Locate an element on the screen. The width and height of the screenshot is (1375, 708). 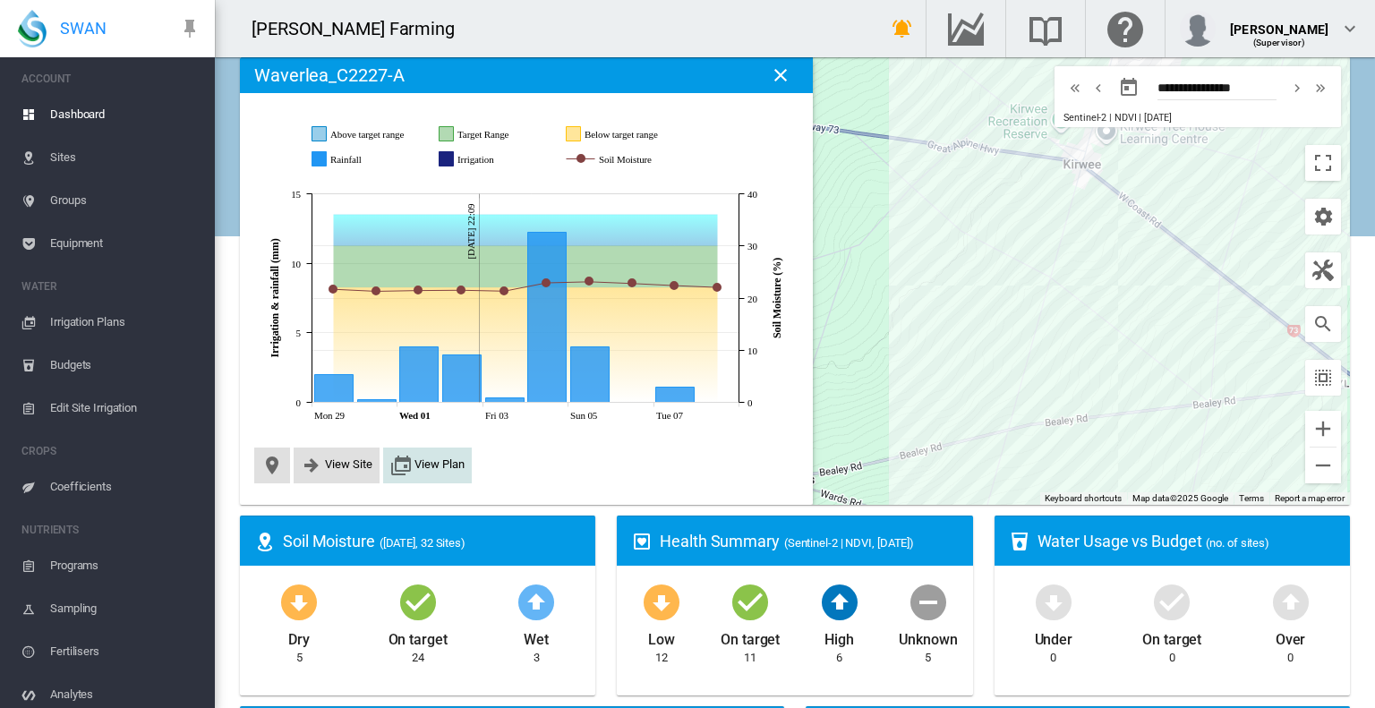
a: Report a map error is located at coordinates (1310, 498).